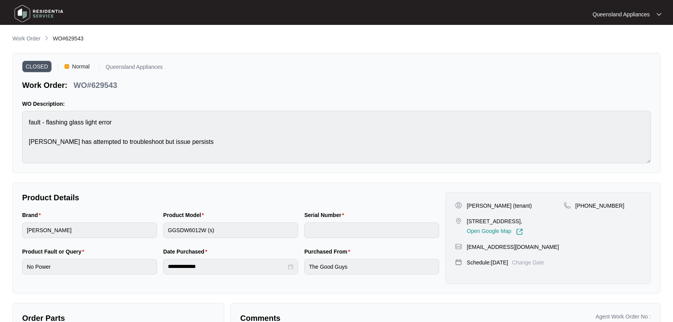  What do you see at coordinates (659, 14) in the screenshot?
I see `img: dropdown arrow` at bounding box center [659, 14].